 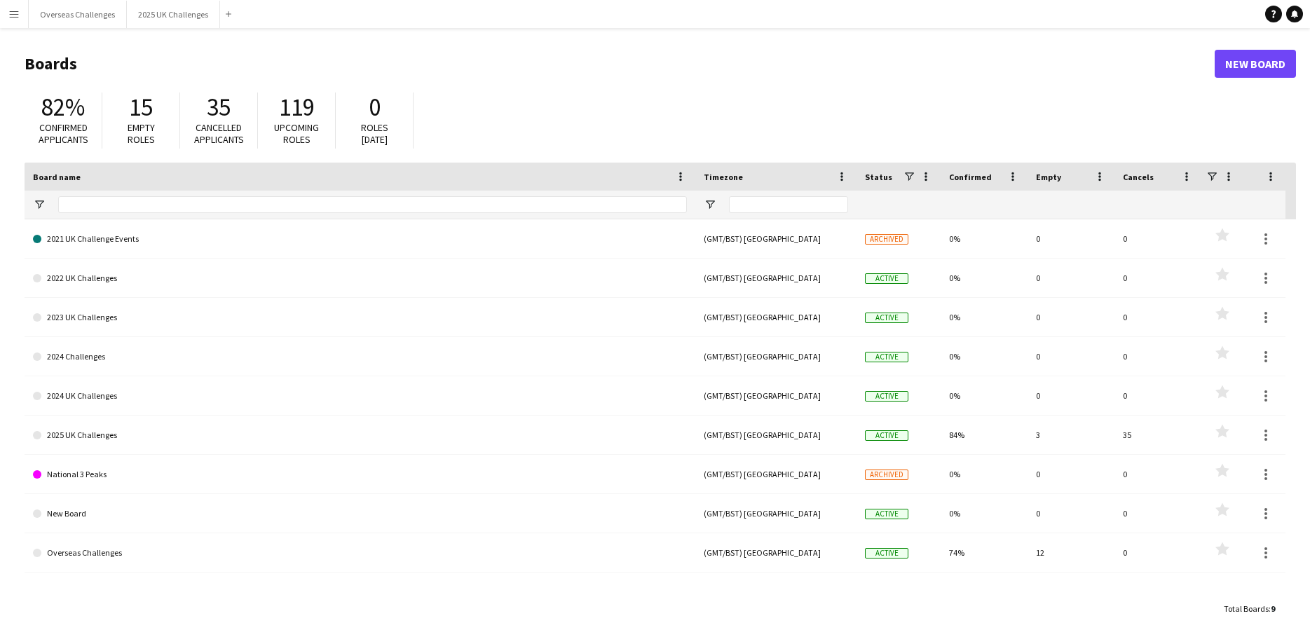 What do you see at coordinates (63, 133) in the screenshot?
I see `span: Confirmed applicants` at bounding box center [63, 133].